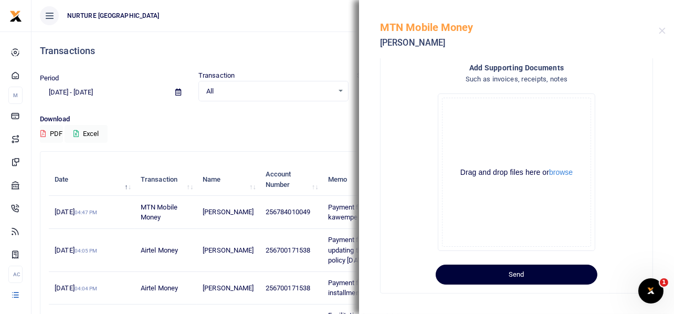  What do you see at coordinates (517, 79) in the screenshot?
I see `h4: Such as invoices, receipts, notes` at bounding box center [517, 79].